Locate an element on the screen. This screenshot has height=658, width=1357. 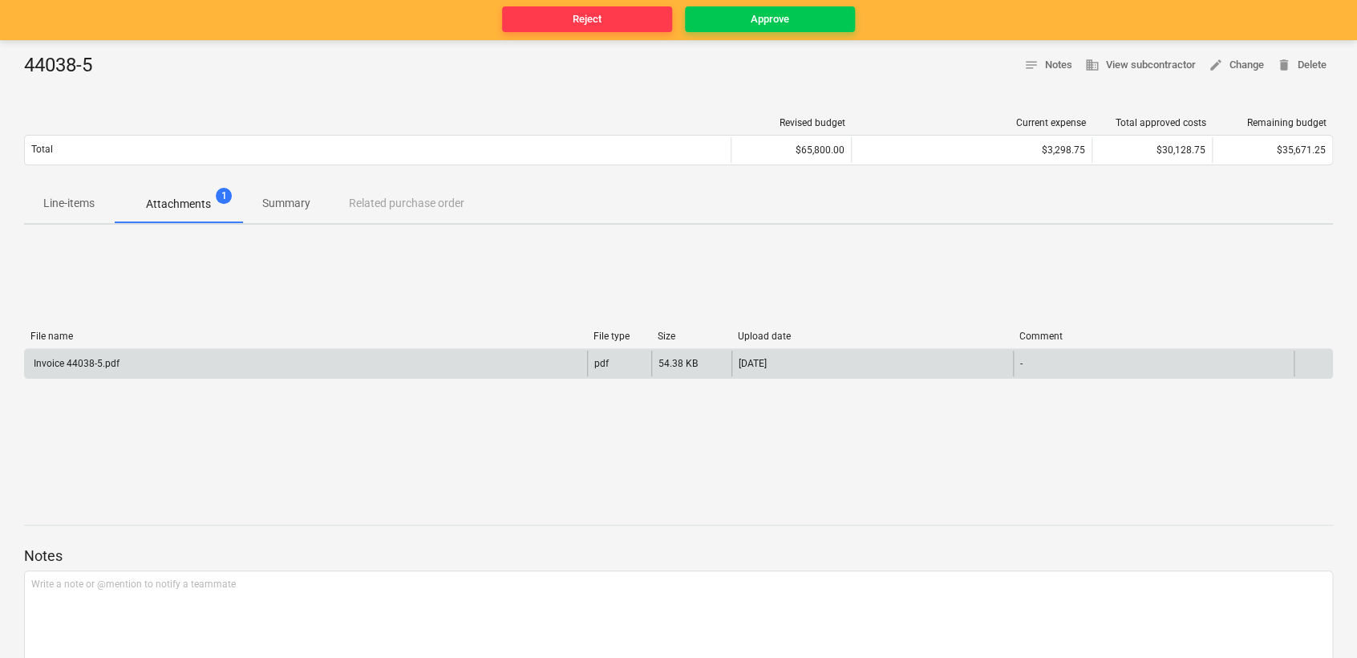
div: Remaining budget is located at coordinates (1273, 123).